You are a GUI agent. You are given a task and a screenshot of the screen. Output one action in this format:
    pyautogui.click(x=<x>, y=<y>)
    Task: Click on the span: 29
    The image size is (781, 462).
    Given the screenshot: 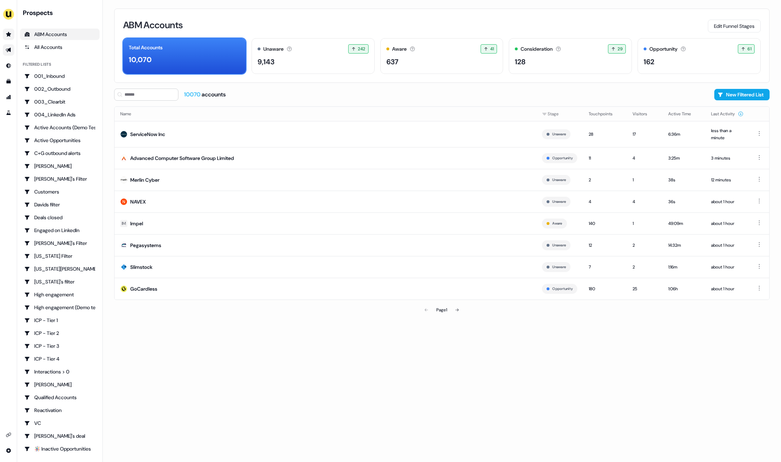 What is the action you would take?
    pyautogui.click(x=620, y=49)
    